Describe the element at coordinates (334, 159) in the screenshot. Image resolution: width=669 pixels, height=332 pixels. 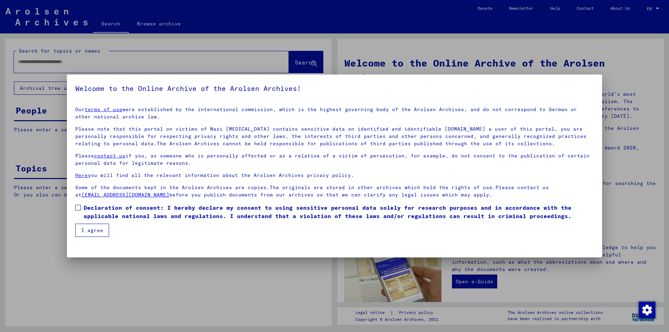
I see `p: Please if you, as someone who is personally affected or as a relative of a victim of persecution,...` at that location.